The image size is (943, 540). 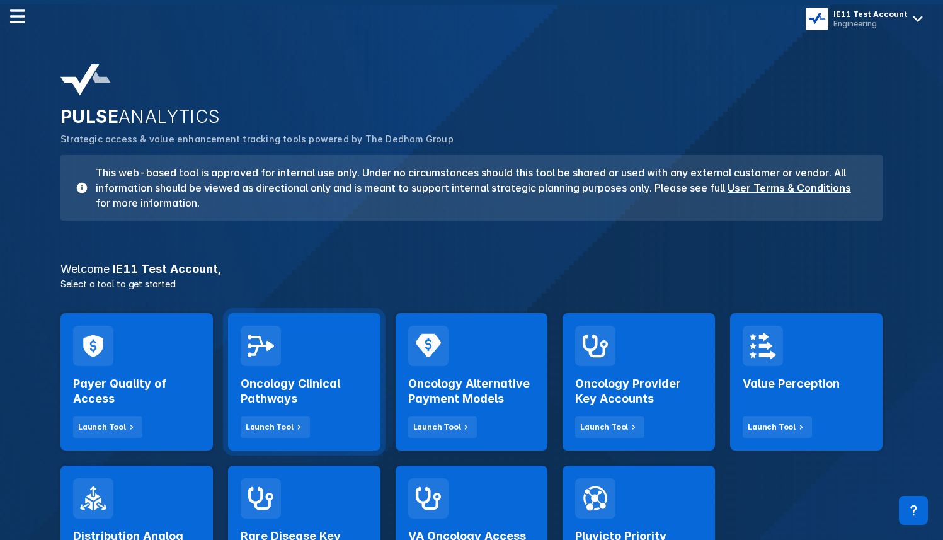 I want to click on img: pulse-analytics-logo, so click(x=86, y=80).